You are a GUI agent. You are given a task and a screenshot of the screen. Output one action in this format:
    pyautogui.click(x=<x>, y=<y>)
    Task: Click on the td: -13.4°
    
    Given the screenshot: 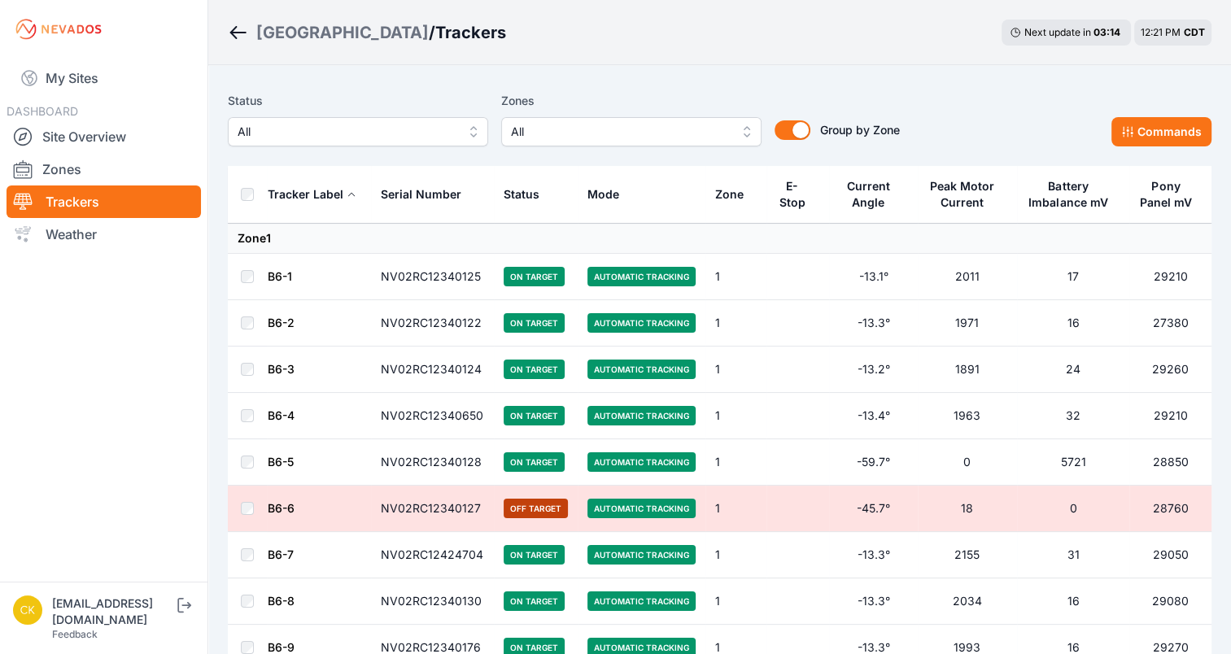 What is the action you would take?
    pyautogui.click(x=873, y=416)
    